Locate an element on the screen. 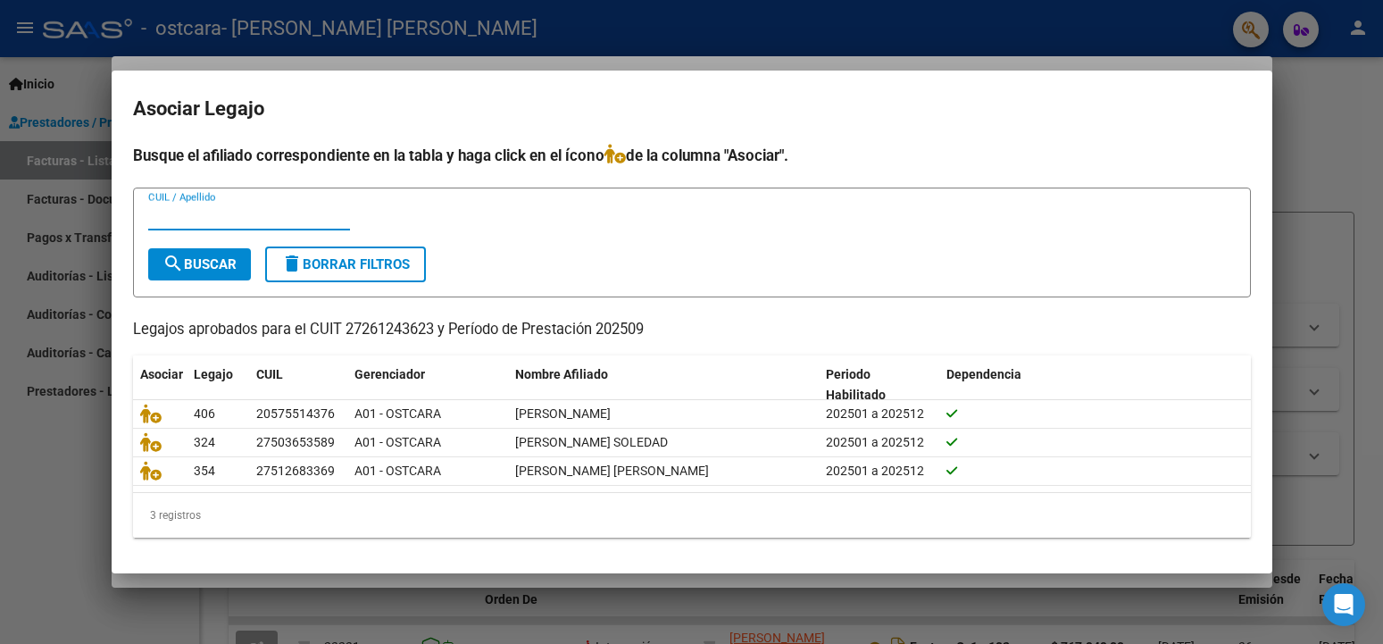 Image resolution: width=1383 pixels, height=644 pixels. span: Gerenciador is located at coordinates (389, 374).